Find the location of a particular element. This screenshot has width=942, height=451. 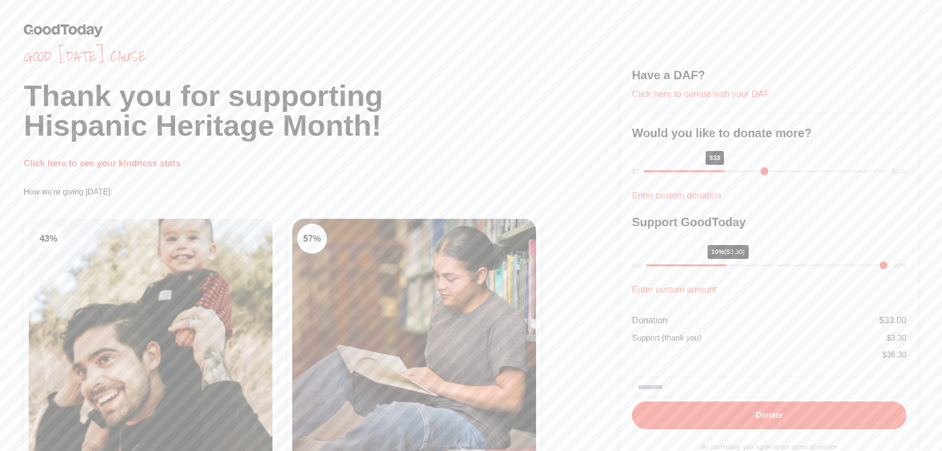

a: Click here to donate with your DAF is located at coordinates (701, 94).